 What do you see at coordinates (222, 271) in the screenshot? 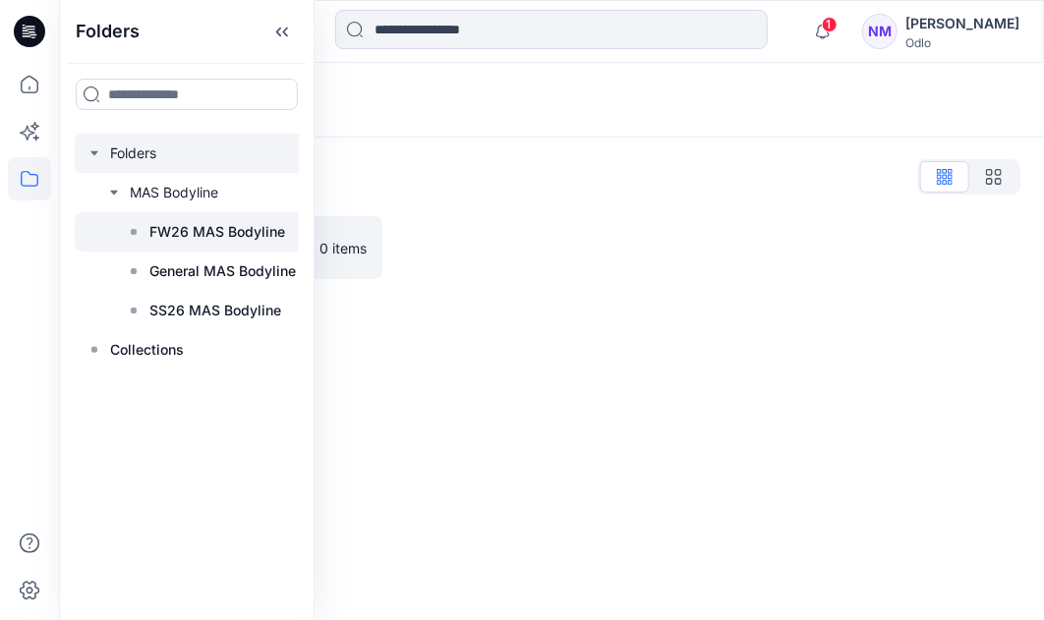
I see `p: General MAS Bodyline` at bounding box center [222, 271].